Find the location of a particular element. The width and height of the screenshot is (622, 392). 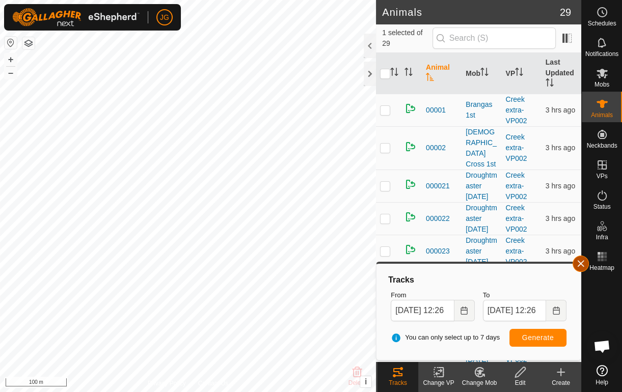

span: Schedules is located at coordinates (601, 23).